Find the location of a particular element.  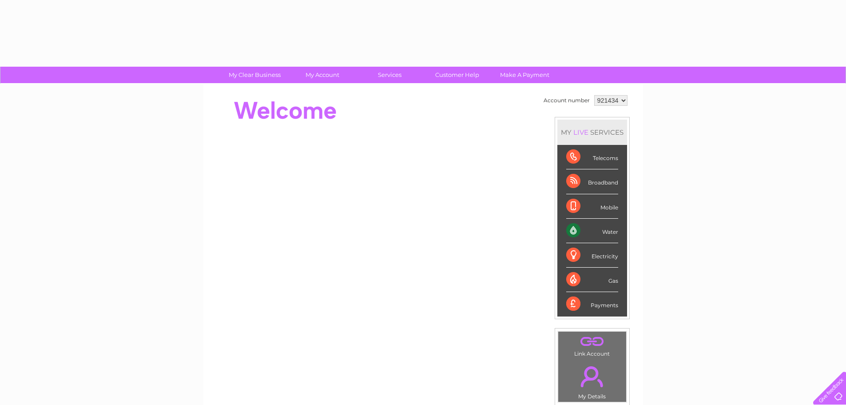

a: Make A Payment is located at coordinates (525, 75).